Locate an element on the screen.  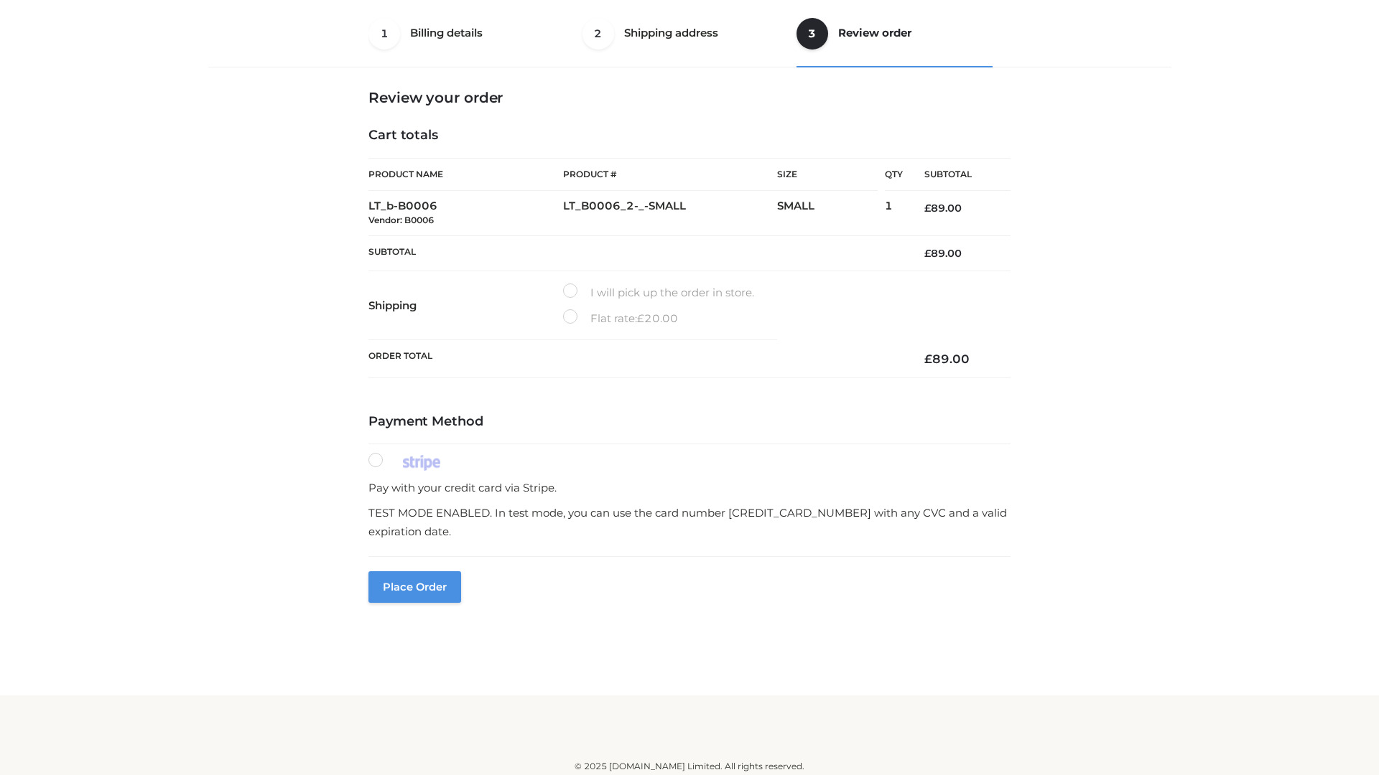
p: Pay with your credit card via Stripe. is located at coordinates (689, 488).